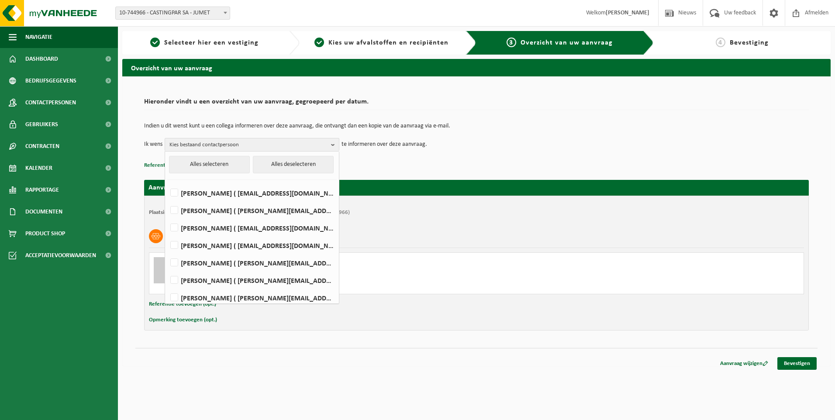 Image resolution: width=835 pixels, height=420 pixels. I want to click on p: te informeren over deze aanvraag., so click(384, 144).